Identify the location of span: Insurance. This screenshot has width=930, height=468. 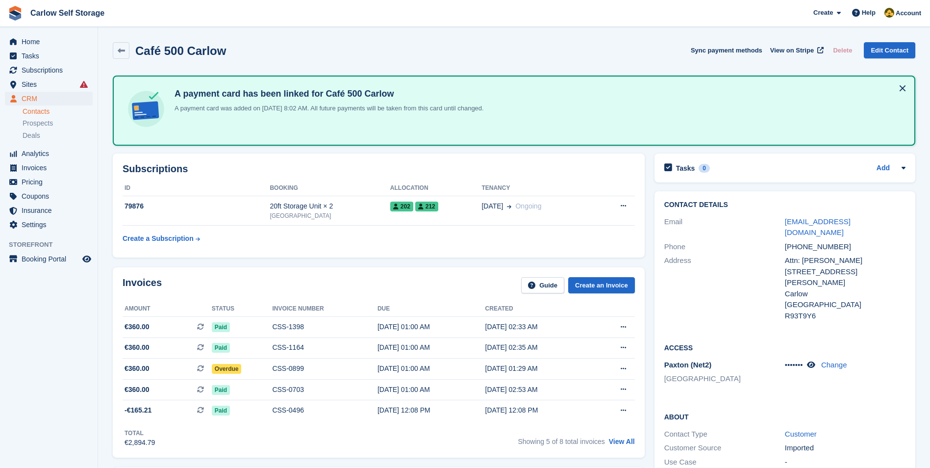
(51, 210).